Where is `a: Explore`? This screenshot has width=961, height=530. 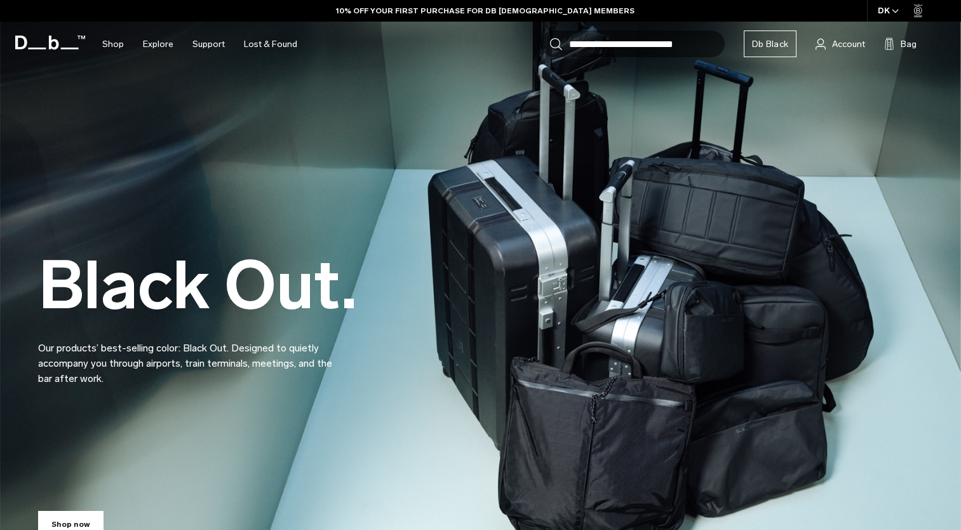 a: Explore is located at coordinates (158, 44).